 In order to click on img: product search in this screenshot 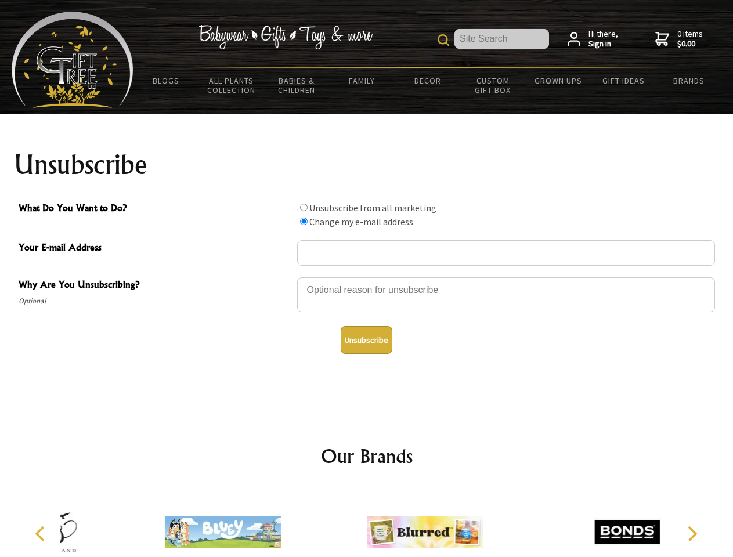, I will do `click(443, 40)`.